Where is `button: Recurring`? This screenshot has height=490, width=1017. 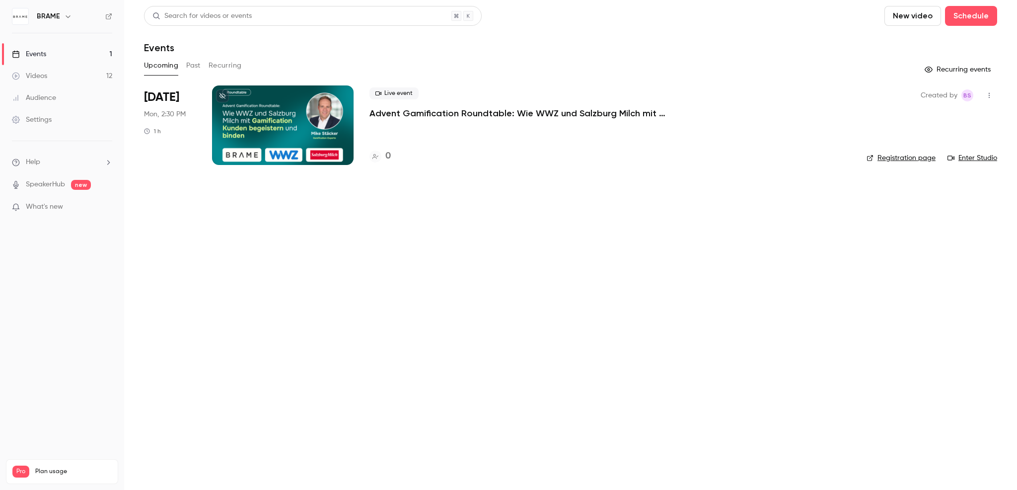
button: Recurring is located at coordinates (225, 66).